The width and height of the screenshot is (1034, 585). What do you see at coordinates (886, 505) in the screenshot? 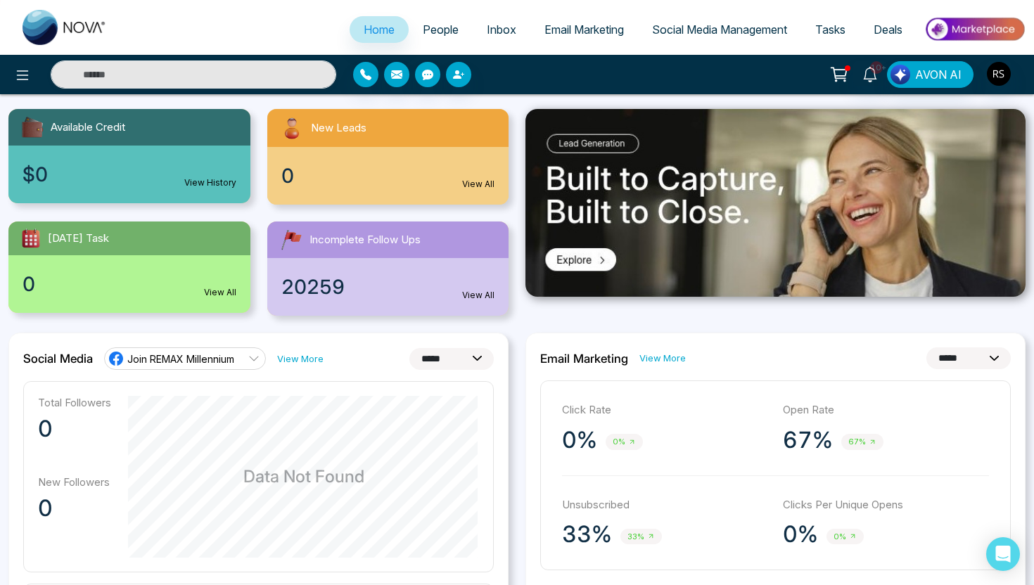
I see `p: Clicks Per Unique Opens` at bounding box center [886, 505].